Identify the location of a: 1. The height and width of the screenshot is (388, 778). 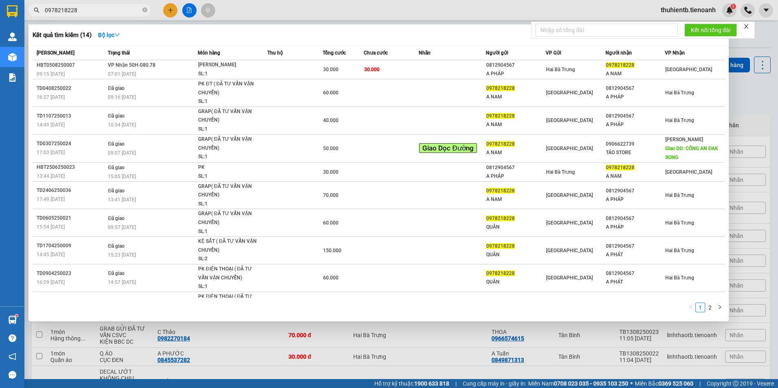
(700, 307).